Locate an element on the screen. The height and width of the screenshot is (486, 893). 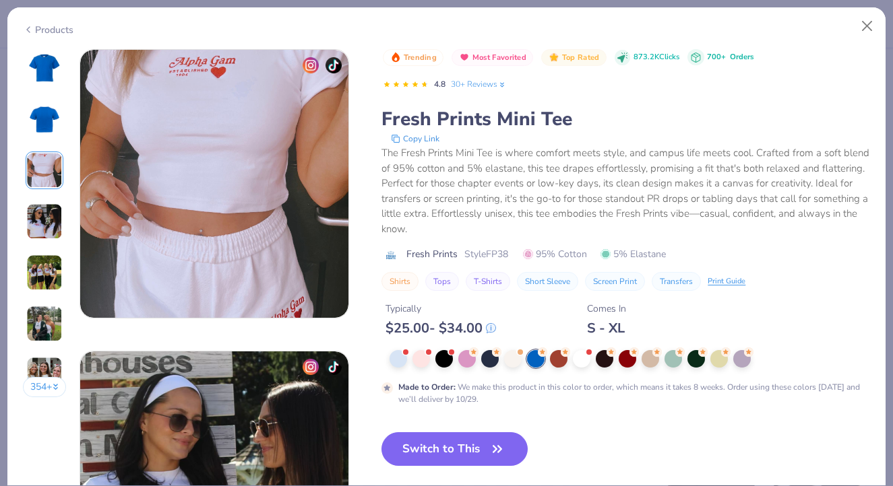
img: brand logo is located at coordinates (390, 255).